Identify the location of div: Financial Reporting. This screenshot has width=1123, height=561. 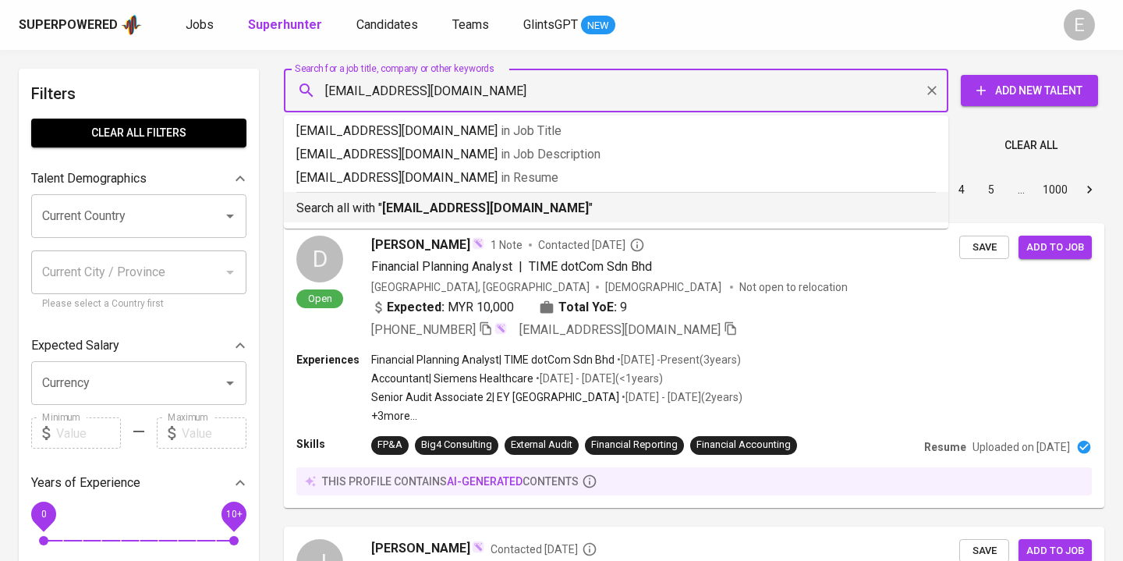
(634, 444).